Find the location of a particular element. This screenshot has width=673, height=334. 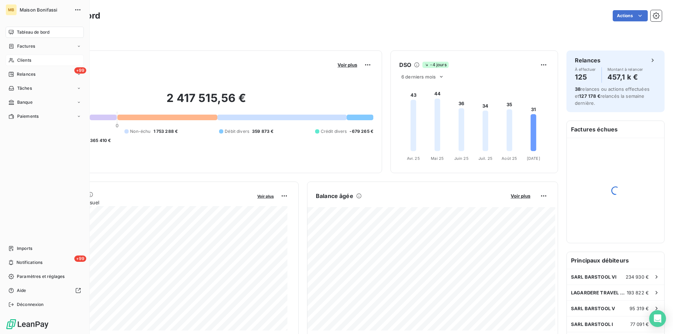

span: Clients is located at coordinates (24, 60).